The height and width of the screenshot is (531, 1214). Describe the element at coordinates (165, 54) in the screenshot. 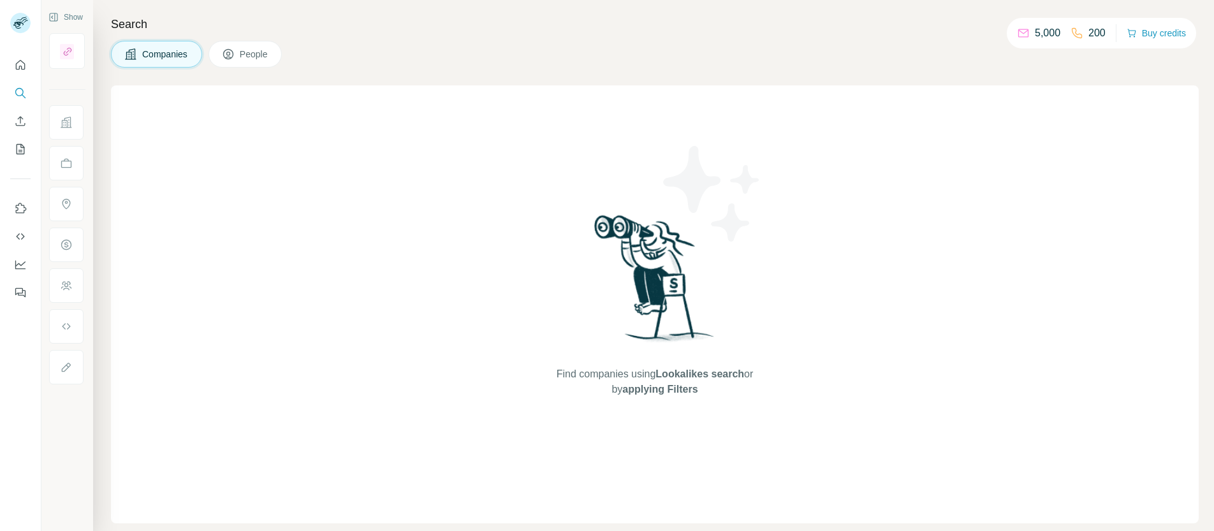

I see `span: Companies` at that location.